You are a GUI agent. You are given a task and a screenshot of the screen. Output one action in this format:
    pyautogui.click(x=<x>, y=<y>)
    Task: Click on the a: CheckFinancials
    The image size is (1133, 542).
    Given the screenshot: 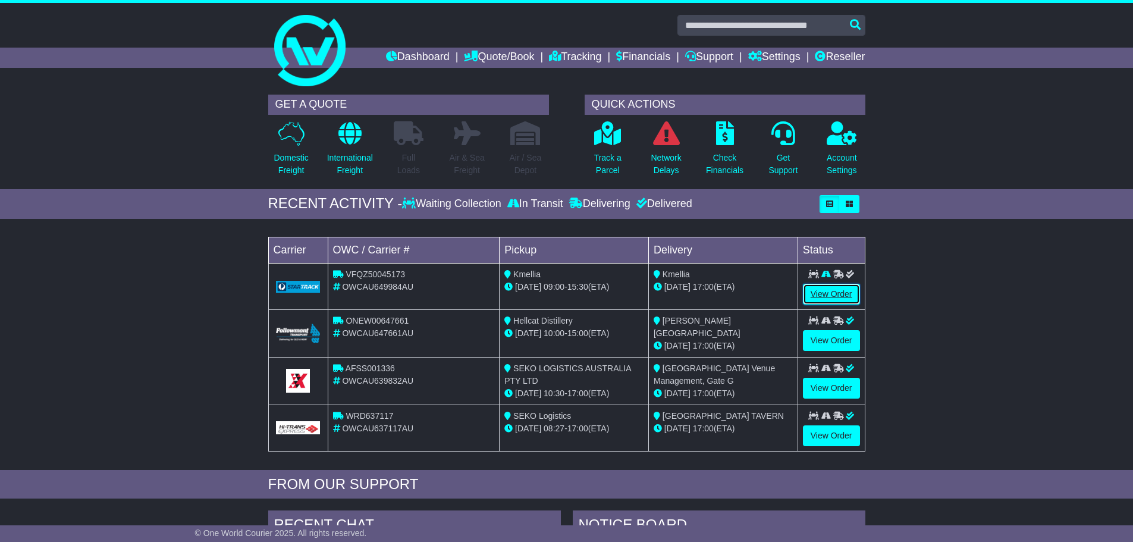 What is the action you would take?
    pyautogui.click(x=724, y=152)
    